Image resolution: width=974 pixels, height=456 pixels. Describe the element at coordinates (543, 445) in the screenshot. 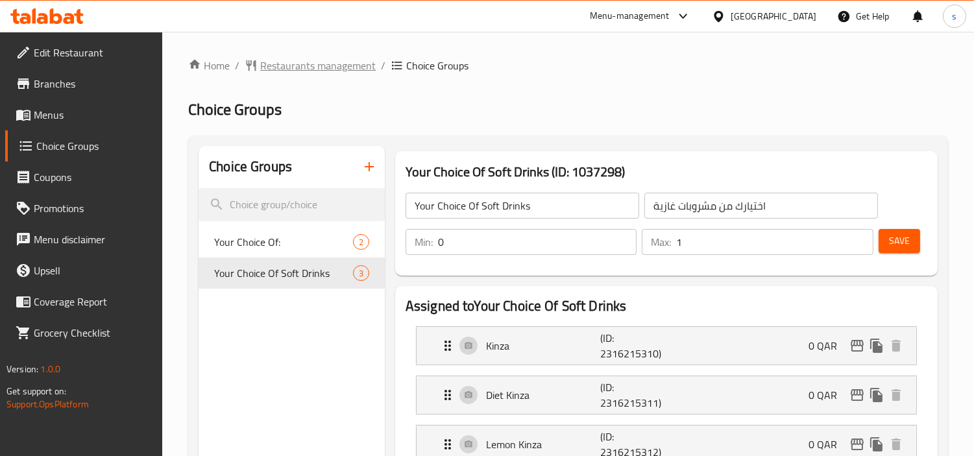

I see `p: Lemon Kinza` at that location.